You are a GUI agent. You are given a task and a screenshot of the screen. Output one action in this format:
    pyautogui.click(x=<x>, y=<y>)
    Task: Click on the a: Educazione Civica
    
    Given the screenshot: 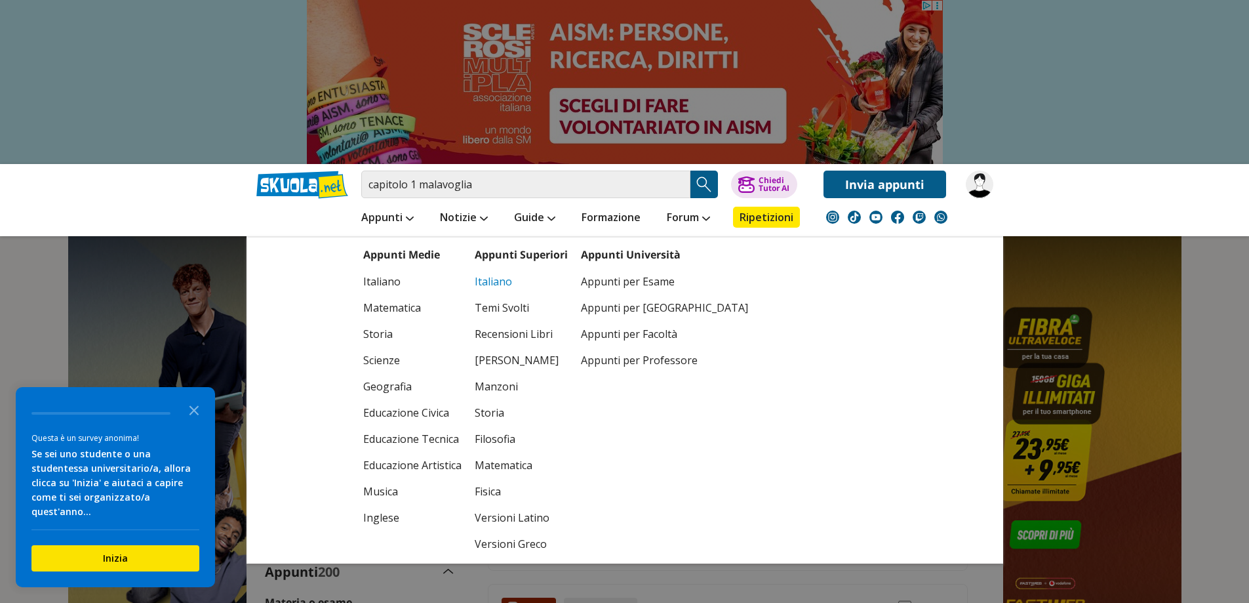 What is the action you would take?
    pyautogui.click(x=412, y=412)
    